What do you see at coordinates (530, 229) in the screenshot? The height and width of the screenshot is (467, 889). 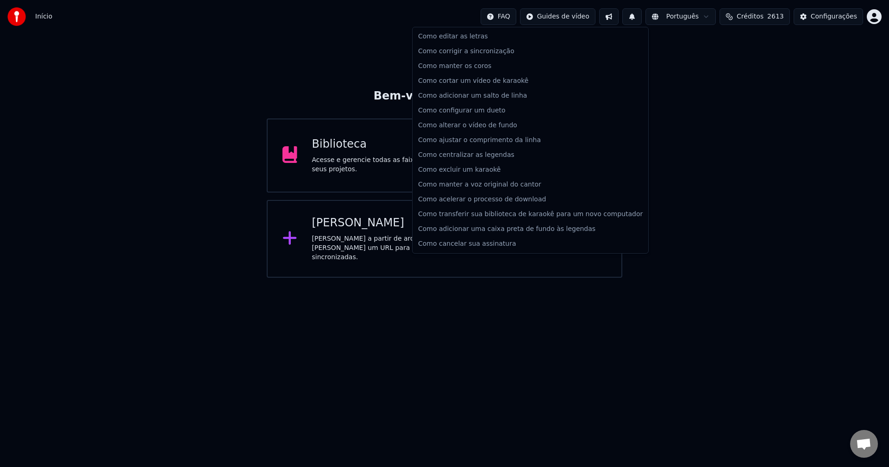 I see `div: Como adicionar uma caixa preta de fundo às legendas` at bounding box center [530, 229].